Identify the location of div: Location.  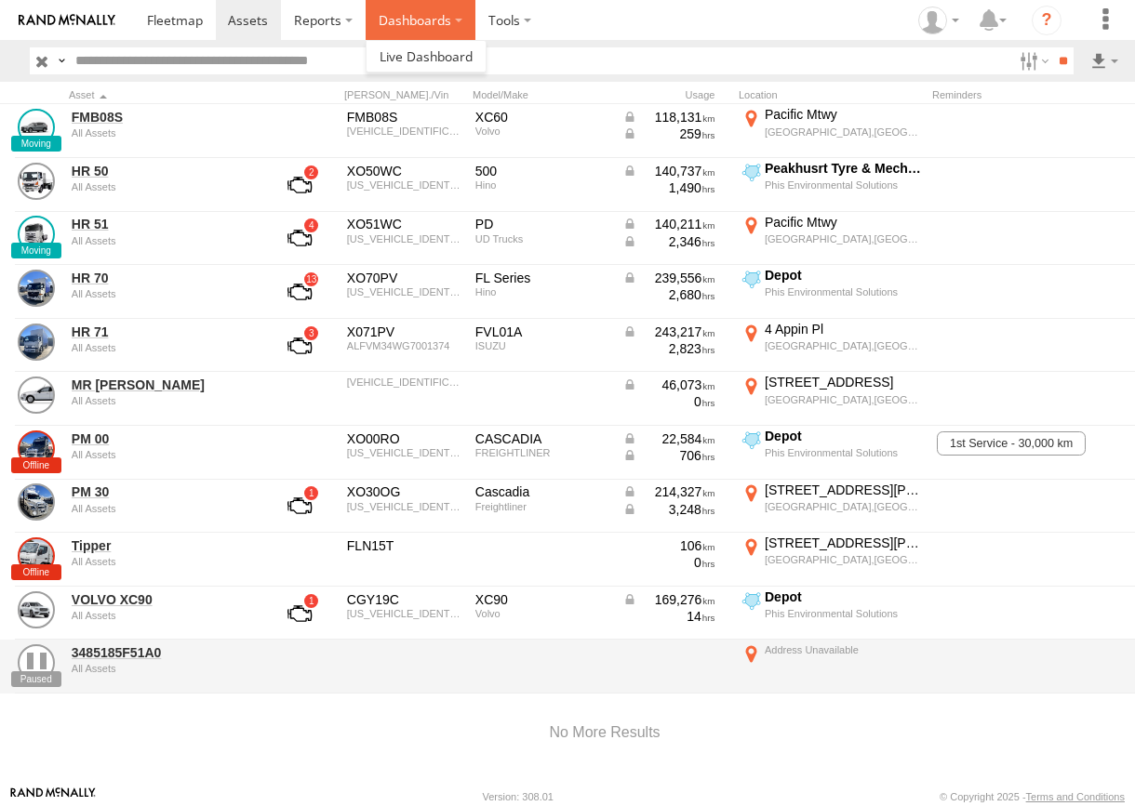
(831, 95).